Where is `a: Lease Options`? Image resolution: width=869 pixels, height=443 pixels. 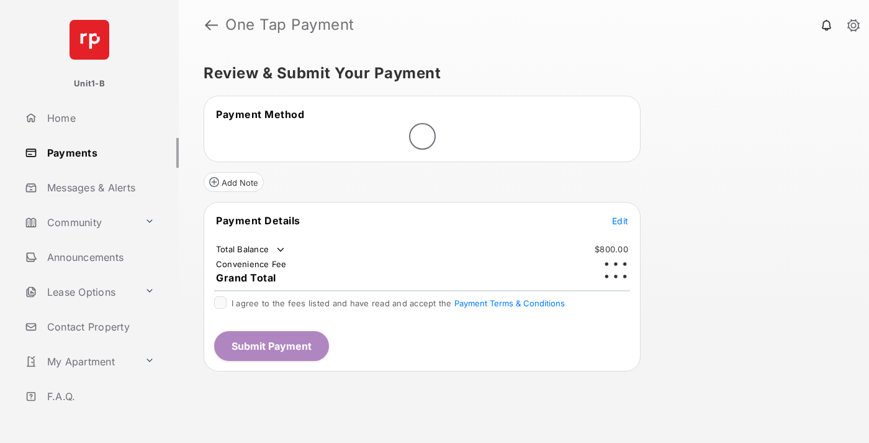
a: Lease Options is located at coordinates (79, 292).